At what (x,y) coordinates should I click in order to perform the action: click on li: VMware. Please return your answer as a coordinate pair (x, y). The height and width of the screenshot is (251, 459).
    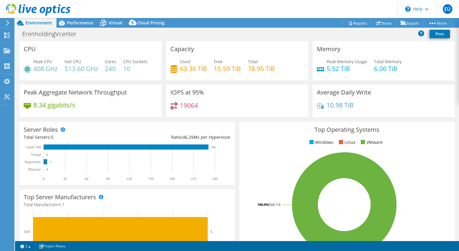
    Looking at the image, I should click on (371, 142).